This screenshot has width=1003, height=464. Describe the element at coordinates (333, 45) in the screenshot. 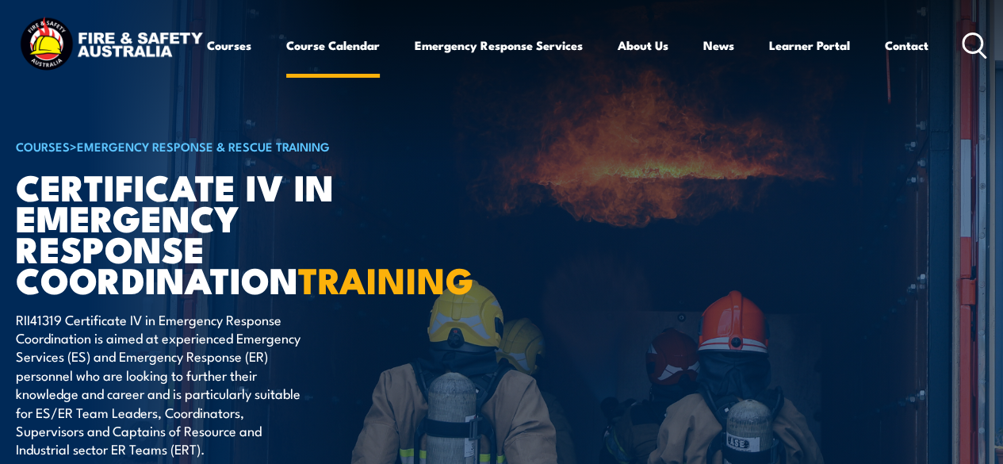

I see `a: Course Calendar` at that location.